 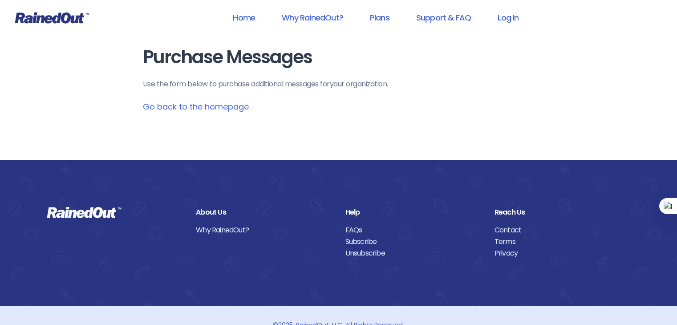 I want to click on p: Use the form below to purchase additional messages for your organization ., so click(x=339, y=84).